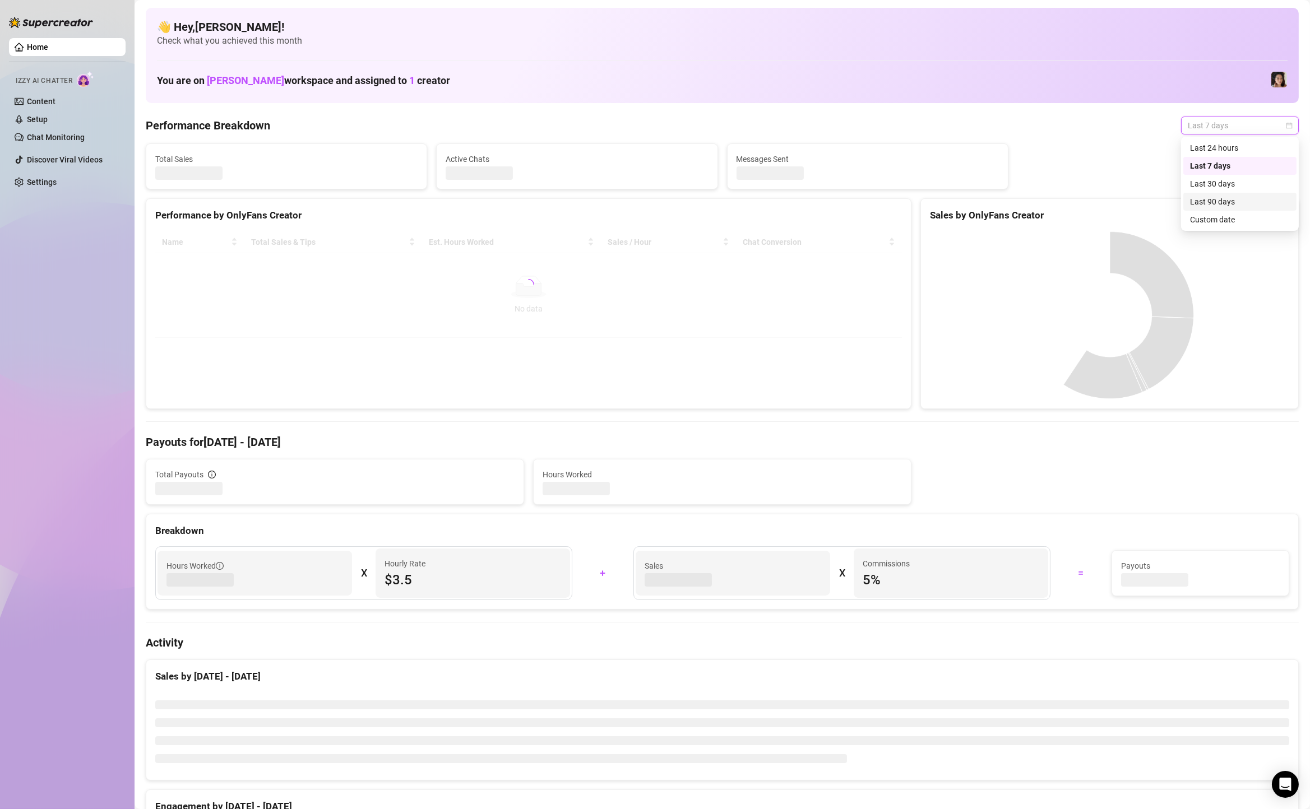  Describe the element at coordinates (1109, 215) in the screenshot. I see `div: Sales by OnlyFans Creator` at that location.